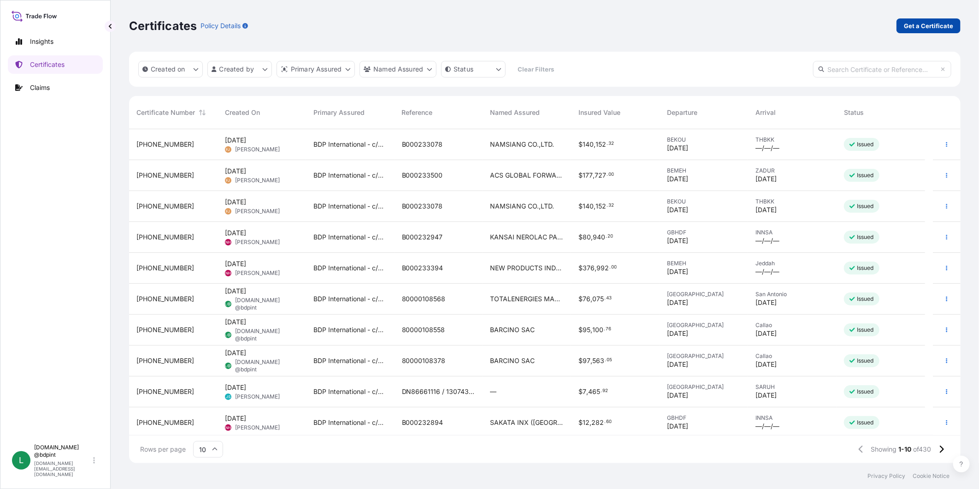 The image size is (979, 489). Describe the element at coordinates (609, 421) in the screenshot. I see `span: 60` at that location.